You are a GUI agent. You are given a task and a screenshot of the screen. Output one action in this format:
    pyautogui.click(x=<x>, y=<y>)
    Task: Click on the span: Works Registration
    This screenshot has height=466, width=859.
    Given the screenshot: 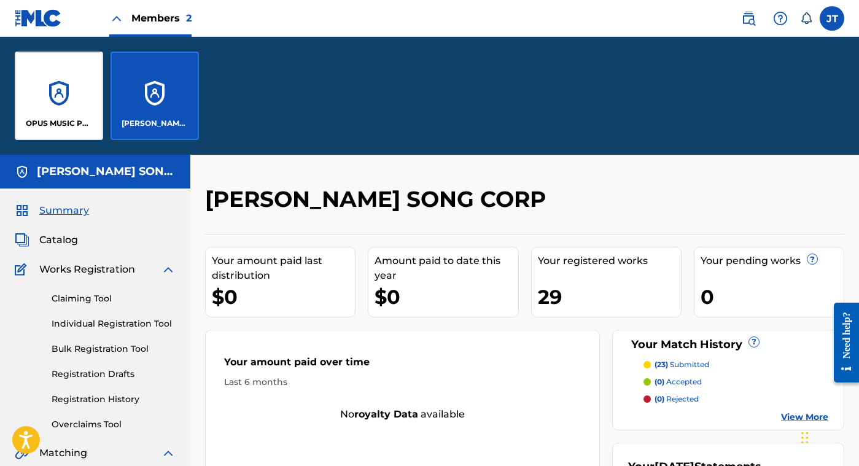 What is the action you would take?
    pyautogui.click(x=87, y=270)
    